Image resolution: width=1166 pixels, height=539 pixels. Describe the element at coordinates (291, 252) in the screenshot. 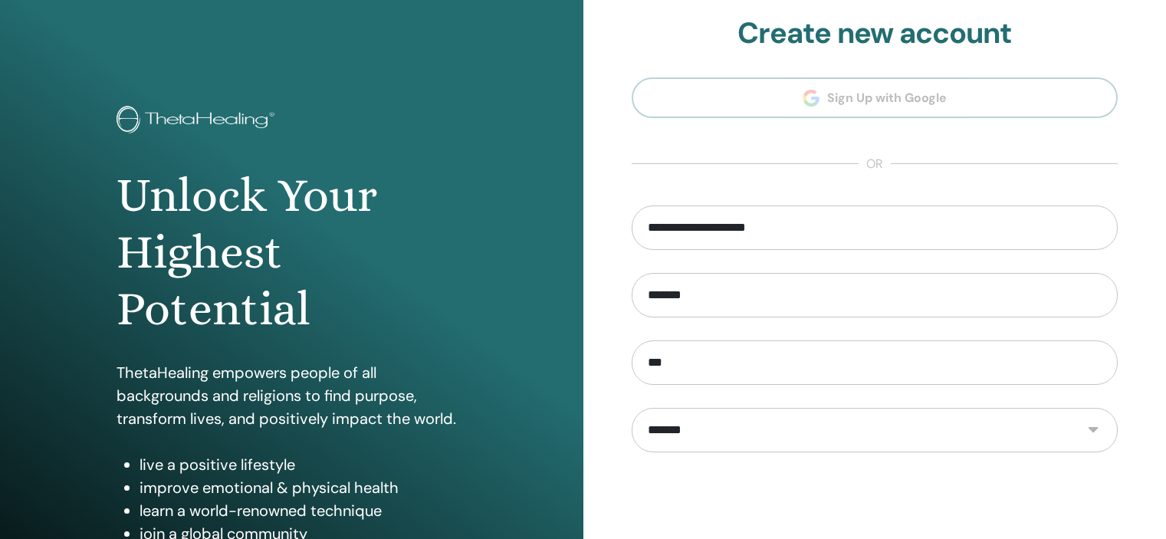

I see `h1: Unlock Your Highest Potential` at that location.